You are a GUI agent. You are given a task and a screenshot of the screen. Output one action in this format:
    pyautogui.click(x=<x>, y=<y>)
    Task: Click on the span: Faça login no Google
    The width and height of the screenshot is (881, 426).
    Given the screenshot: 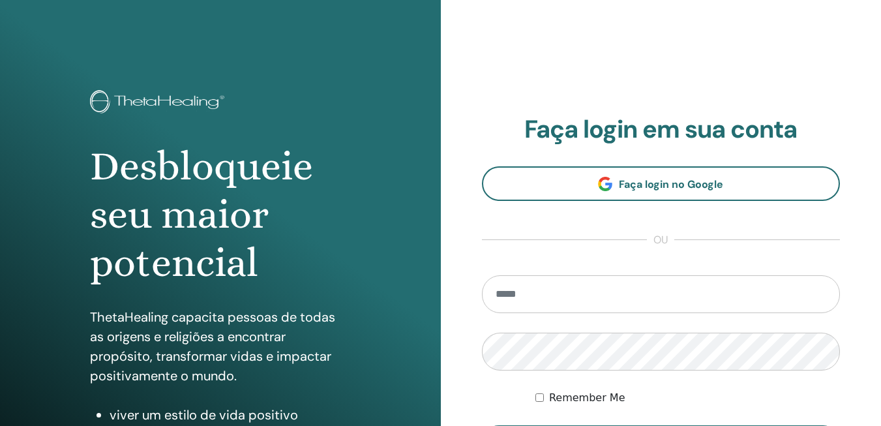 What is the action you would take?
    pyautogui.click(x=671, y=184)
    